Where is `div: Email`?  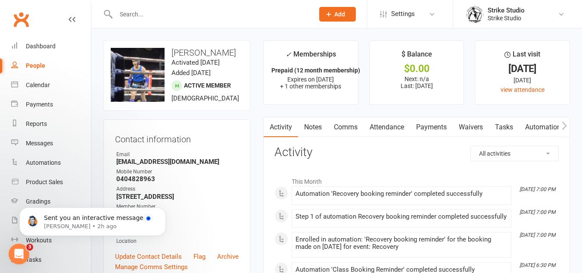
div: Email is located at coordinates (177, 154).